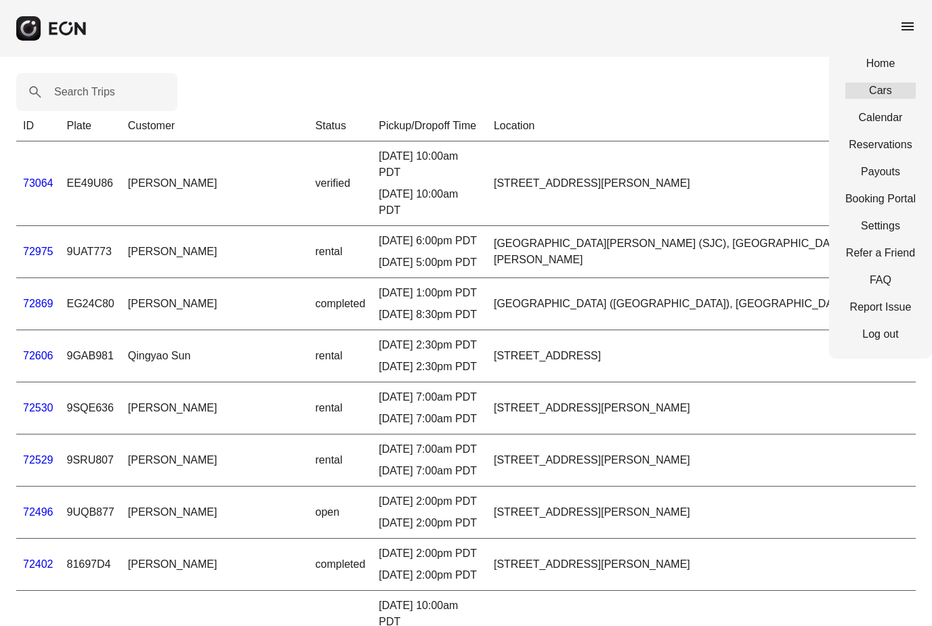 The image size is (932, 626). What do you see at coordinates (91, 512) in the screenshot?
I see `td: 9UQB877` at bounding box center [91, 512].